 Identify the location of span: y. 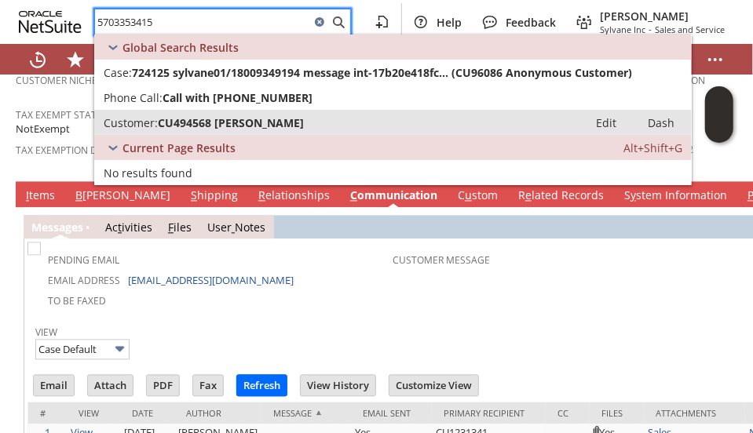
(633, 195).